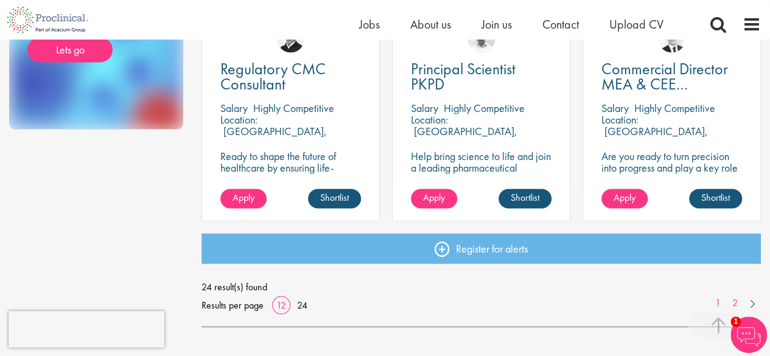 Image resolution: width=770 pixels, height=356 pixels. I want to click on a: 12, so click(281, 304).